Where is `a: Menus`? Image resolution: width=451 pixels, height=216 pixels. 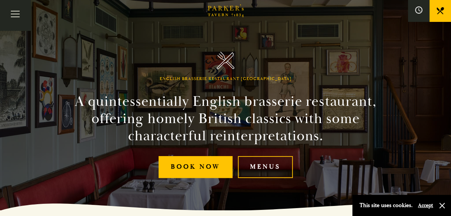
a: Menus is located at coordinates (265, 167).